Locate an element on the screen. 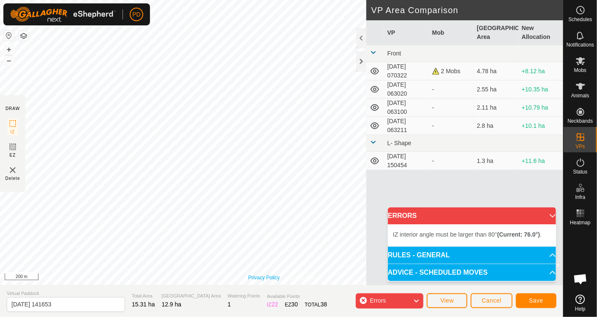  span: Mobs is located at coordinates (580, 70).